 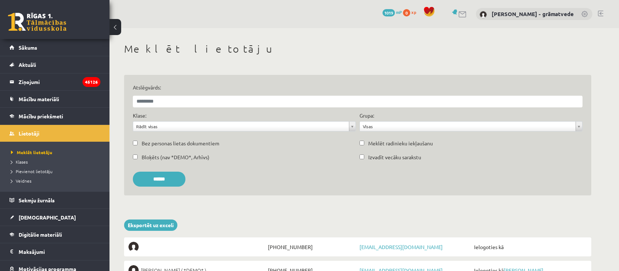 What do you see at coordinates (29, 133) in the screenshot?
I see `span: Lietotāji` at bounding box center [29, 133].